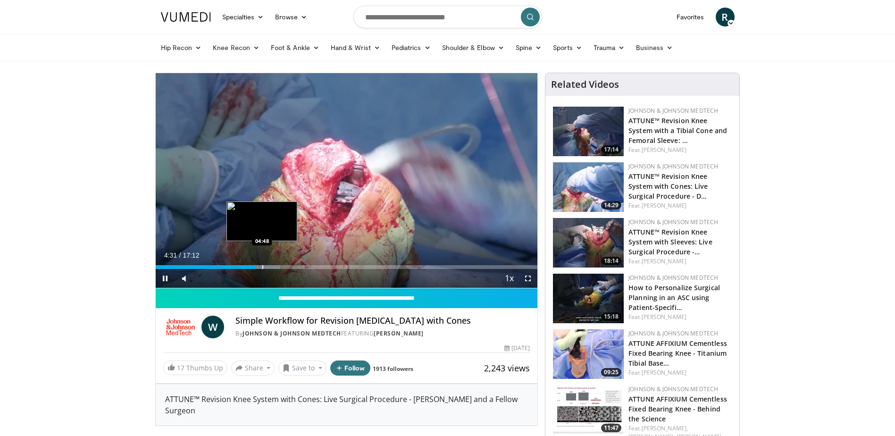 The width and height of the screenshot is (895, 436). I want to click on img: image.jpeg, so click(262, 221).